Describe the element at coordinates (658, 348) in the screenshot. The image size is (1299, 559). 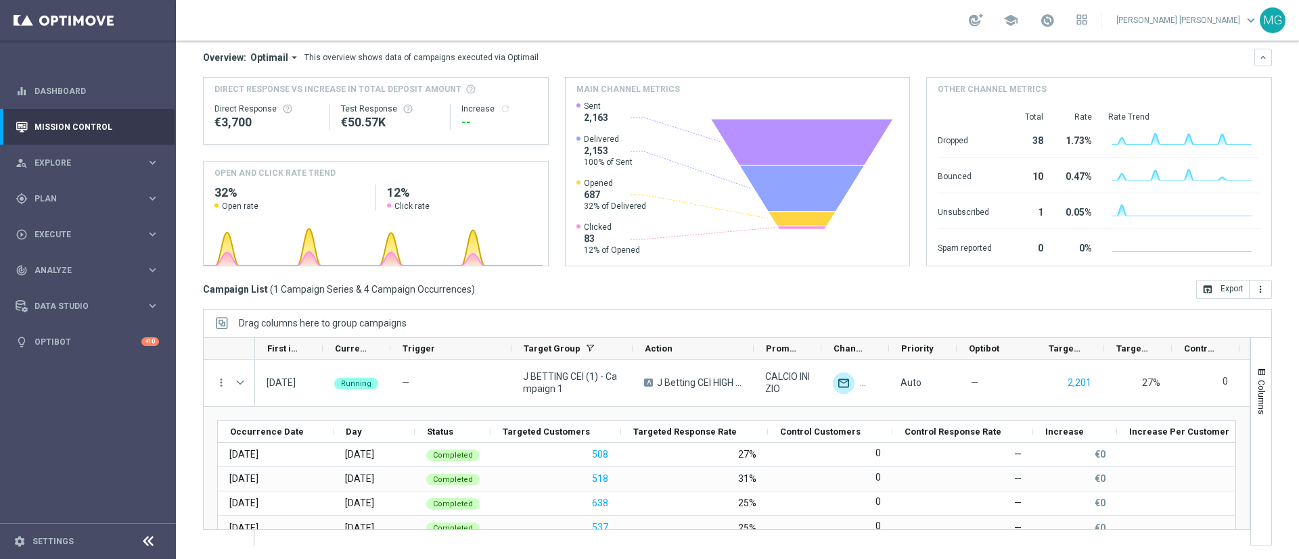
I see `span: Action` at that location.